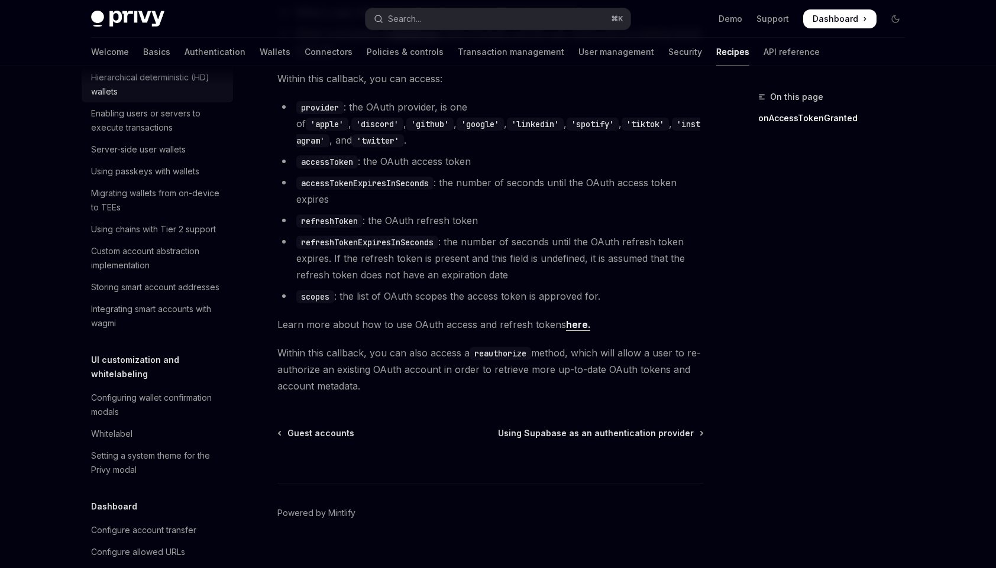  What do you see at coordinates (500, 354) in the screenshot?
I see `code: reauthorize` at bounding box center [500, 354].